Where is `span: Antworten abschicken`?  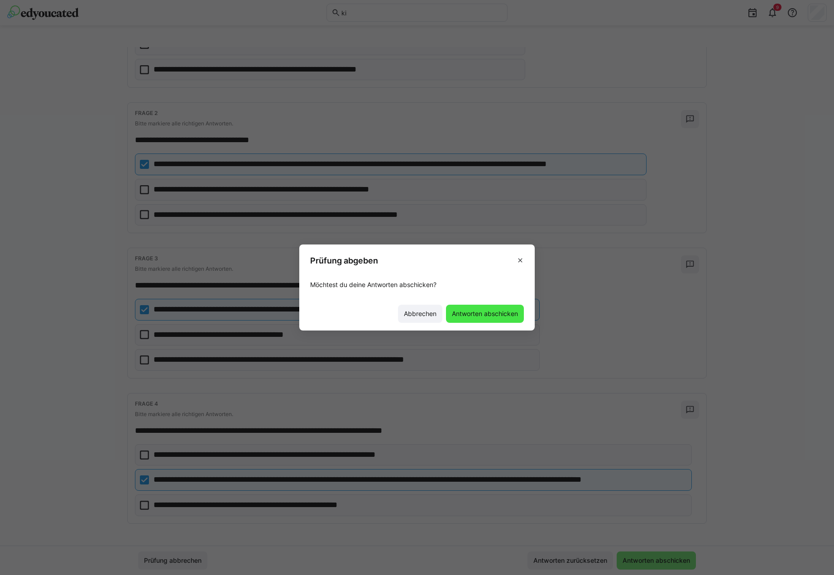
span: Antworten abschicken is located at coordinates (485, 314).